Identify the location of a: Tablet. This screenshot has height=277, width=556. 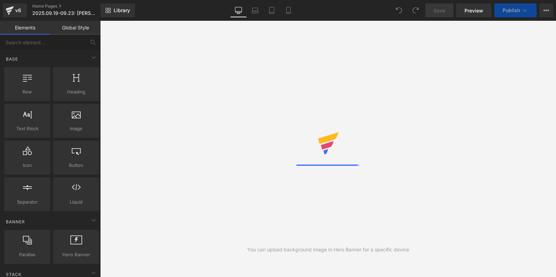
(272, 10).